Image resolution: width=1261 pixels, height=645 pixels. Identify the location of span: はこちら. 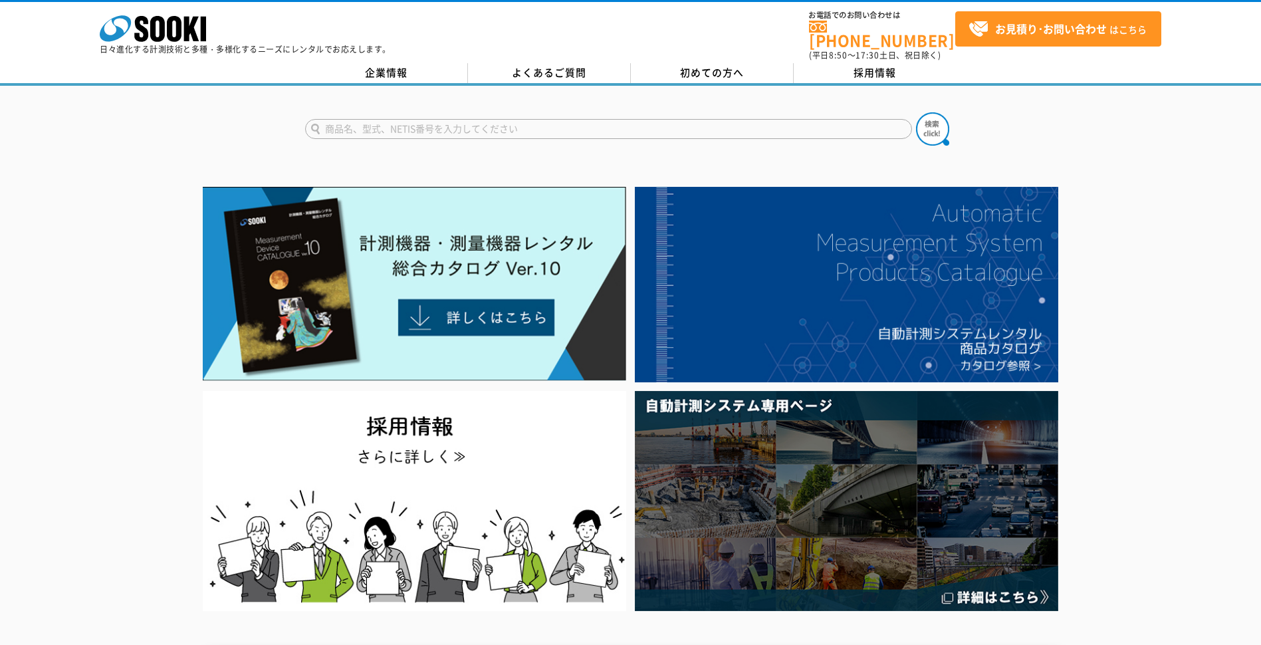
(1057, 29).